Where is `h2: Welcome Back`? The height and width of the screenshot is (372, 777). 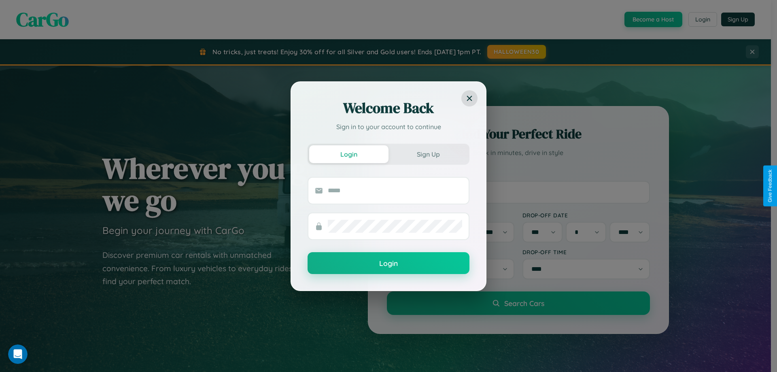 h2: Welcome Back is located at coordinates (388, 108).